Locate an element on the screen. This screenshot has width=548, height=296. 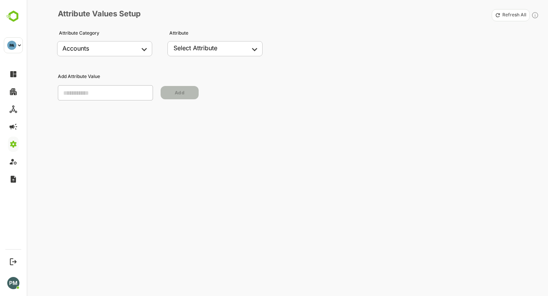
div: Select Attribute is located at coordinates (195, 48).